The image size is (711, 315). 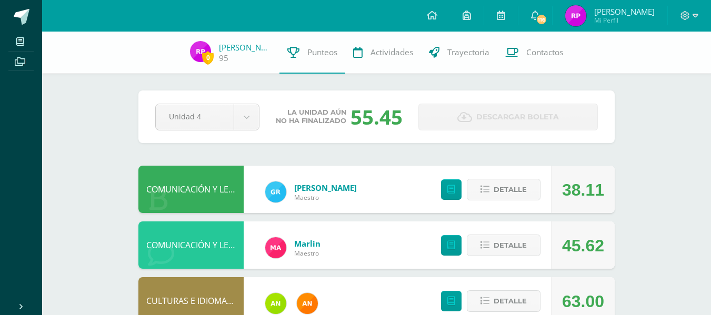 I want to click on a: Marlin, so click(x=307, y=244).